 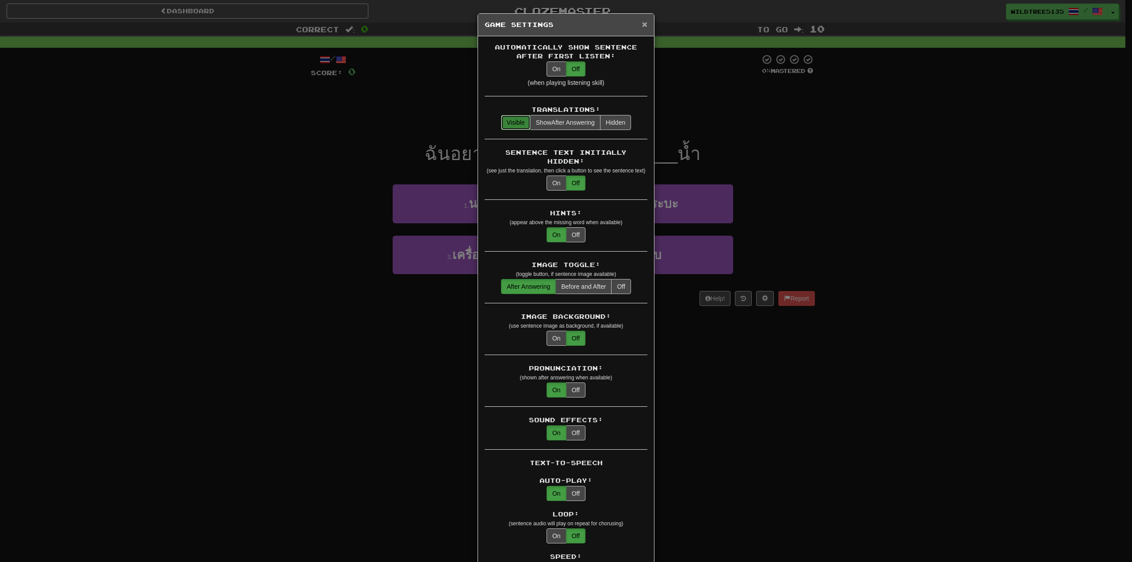 I want to click on div: Loop:, so click(x=566, y=514).